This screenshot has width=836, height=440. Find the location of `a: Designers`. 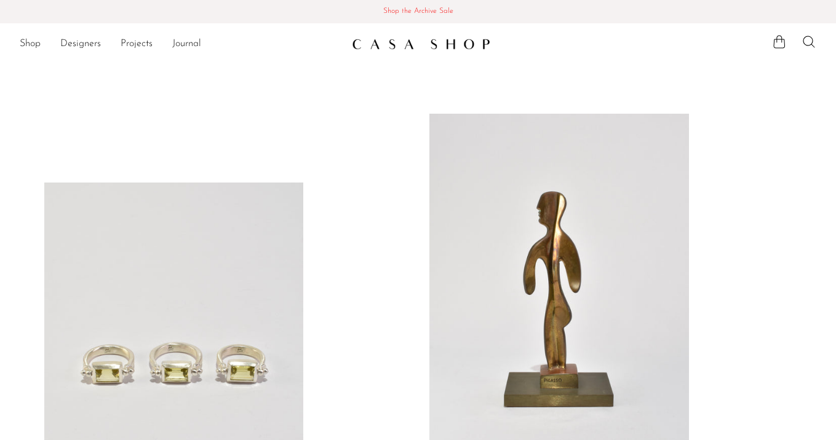

a: Designers is located at coordinates (81, 44).